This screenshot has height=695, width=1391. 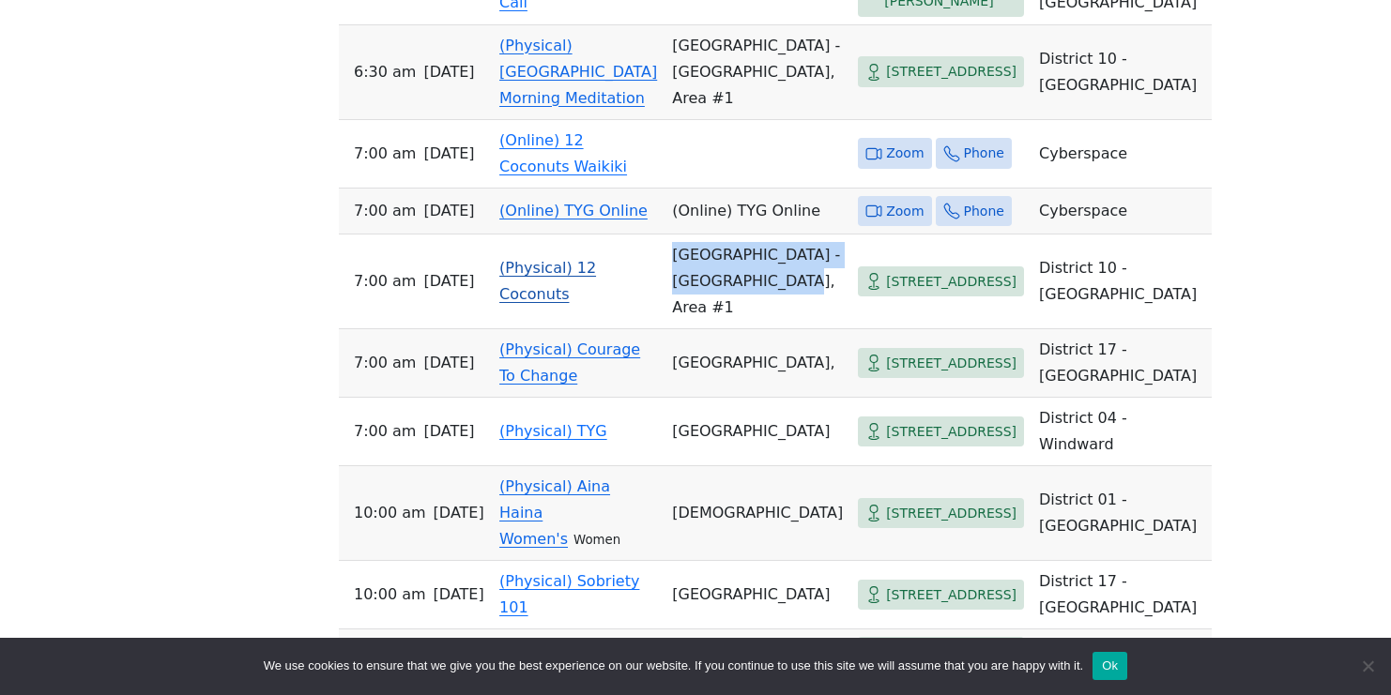 What do you see at coordinates (553, 431) in the screenshot?
I see `a: (Physical) TYG` at bounding box center [553, 431].